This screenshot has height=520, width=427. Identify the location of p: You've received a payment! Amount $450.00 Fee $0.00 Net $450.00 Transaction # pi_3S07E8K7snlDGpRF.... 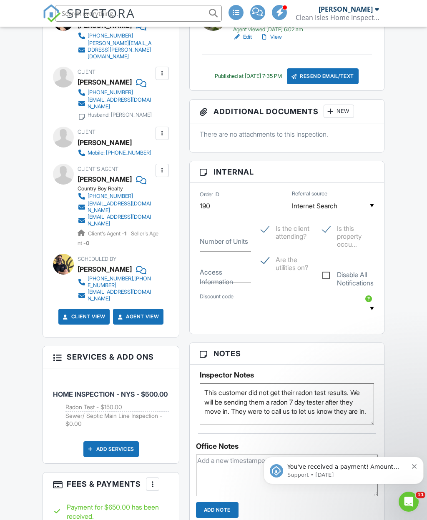
(87, 28).